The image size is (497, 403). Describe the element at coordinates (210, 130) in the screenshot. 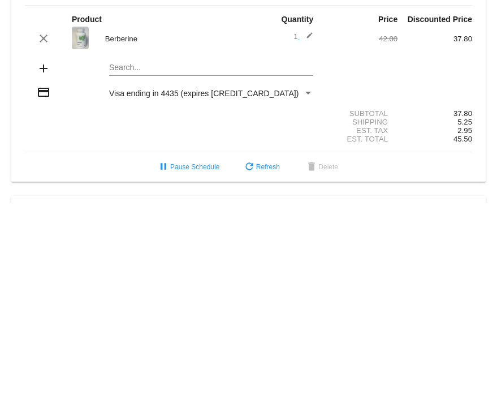

I see `button: Update` at that location.